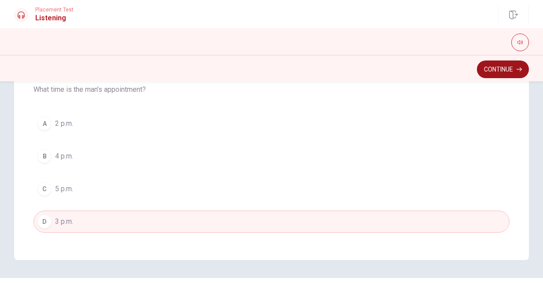 The image size is (543, 283). I want to click on div: C, so click(45, 189).